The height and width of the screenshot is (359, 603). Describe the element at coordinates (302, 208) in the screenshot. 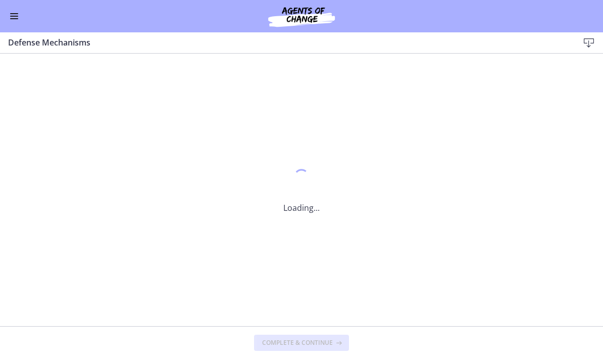

I see `p: Loading...` at that location.